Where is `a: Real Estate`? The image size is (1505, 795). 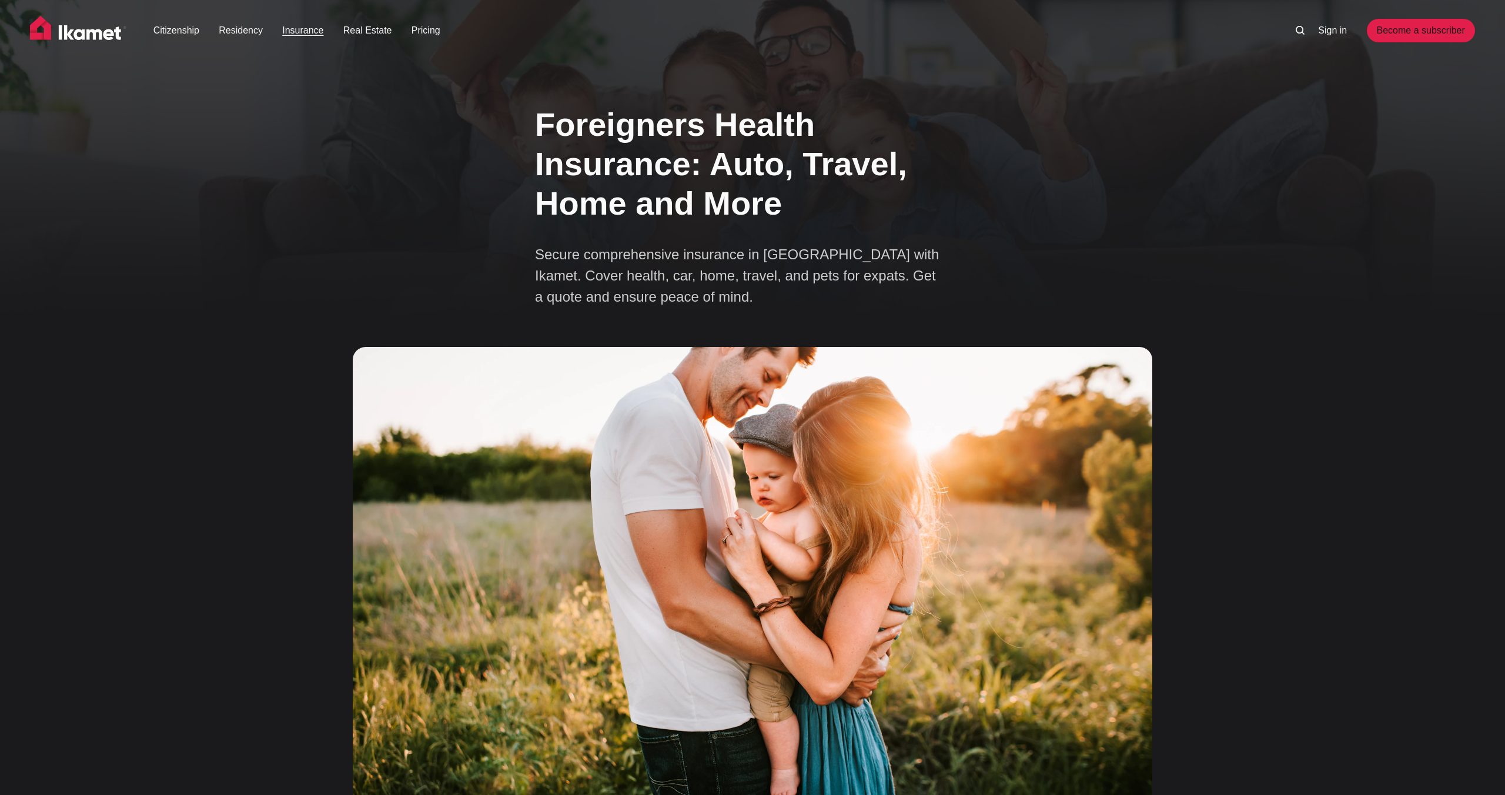 a: Real Estate is located at coordinates (367, 31).